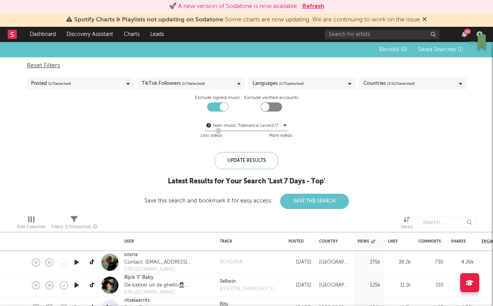 The image size is (493, 306). Describe the element at coordinates (218, 98) in the screenshot. I see `label: Exclude signed music` at that location.